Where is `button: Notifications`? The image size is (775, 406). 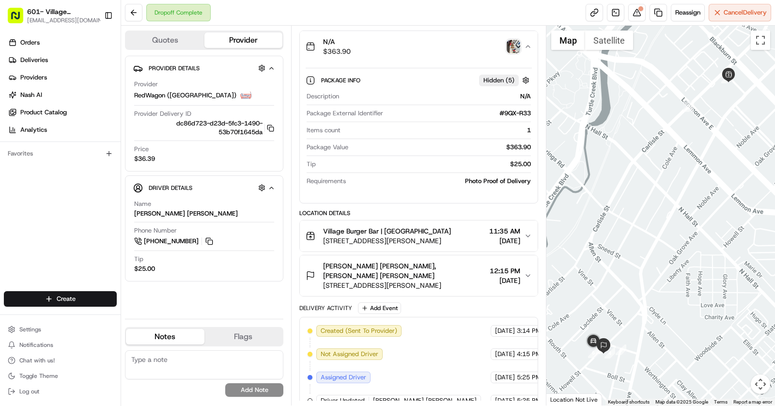
button: Notifications is located at coordinates (60, 345).